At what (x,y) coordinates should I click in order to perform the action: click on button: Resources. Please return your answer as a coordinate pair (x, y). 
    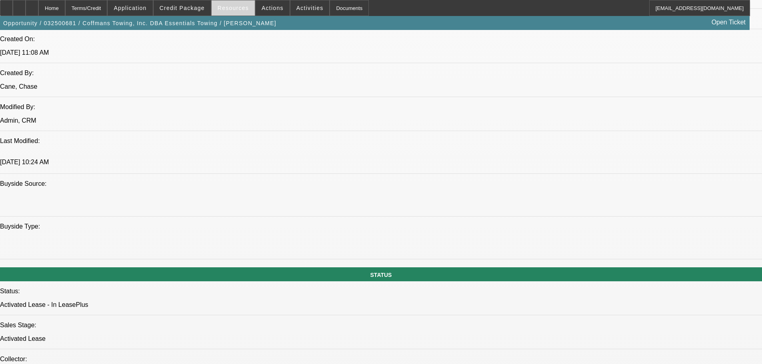
    Looking at the image, I should click on (233, 8).